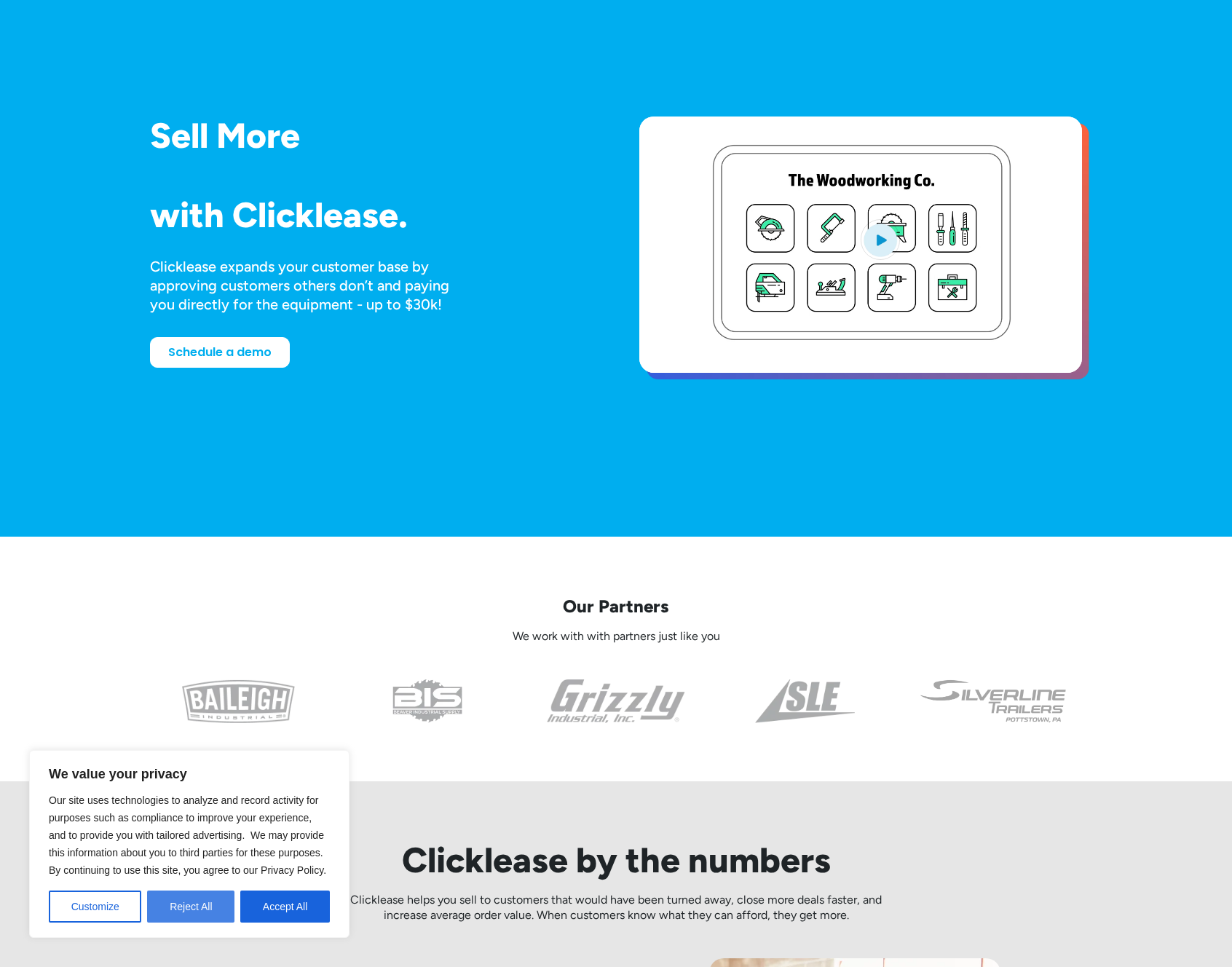 The image size is (1232, 967). Describe the element at coordinates (860, 245) in the screenshot. I see `a: open lightbox` at that location.